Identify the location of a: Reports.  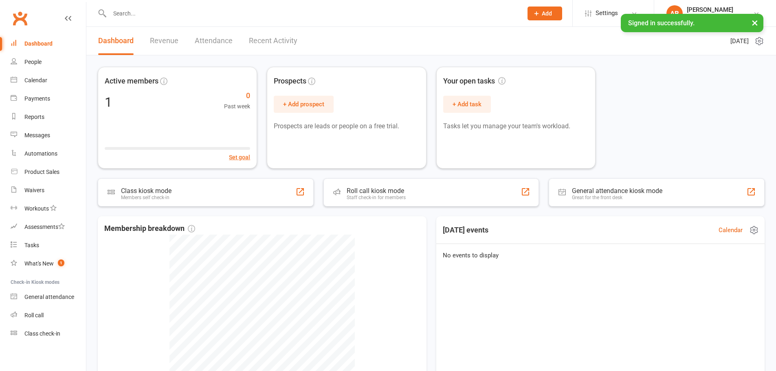
(48, 117).